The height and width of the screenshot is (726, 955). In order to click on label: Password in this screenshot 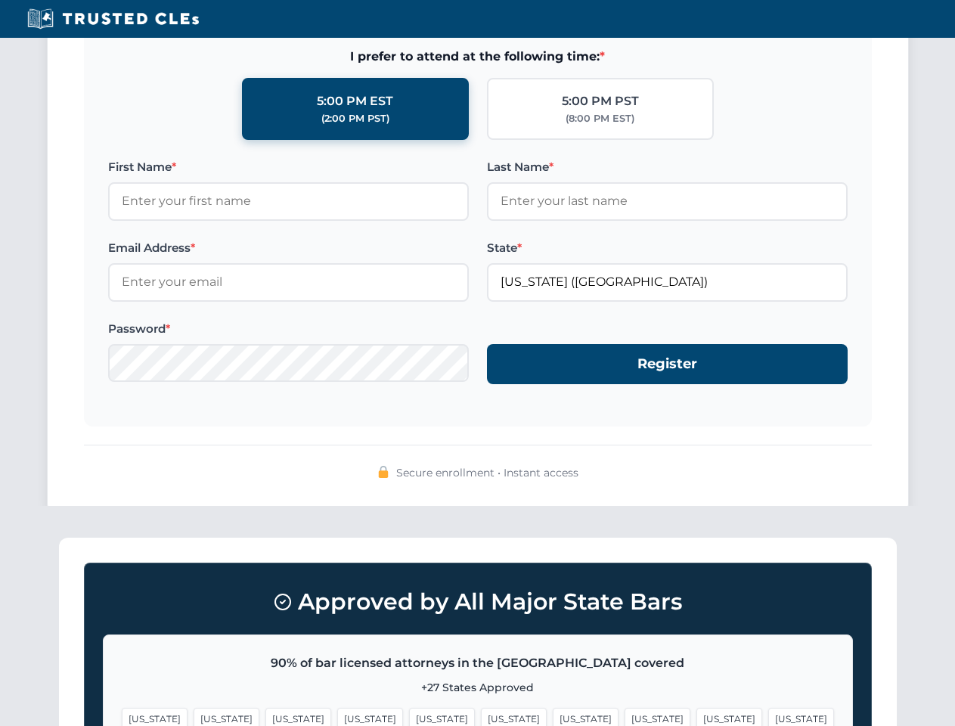, I will do `click(288, 329)`.